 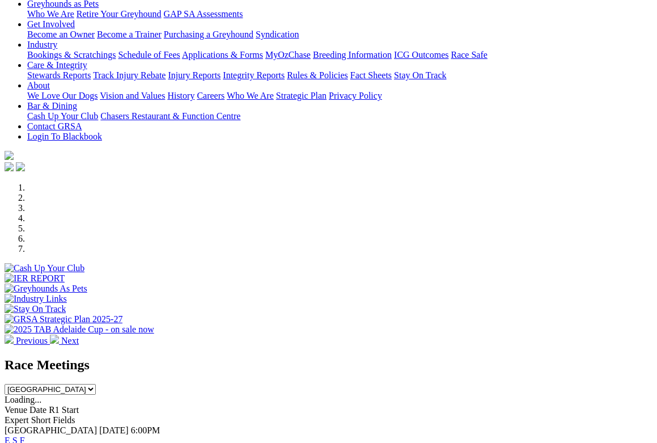 I want to click on a: Stay On Track, so click(x=420, y=75).